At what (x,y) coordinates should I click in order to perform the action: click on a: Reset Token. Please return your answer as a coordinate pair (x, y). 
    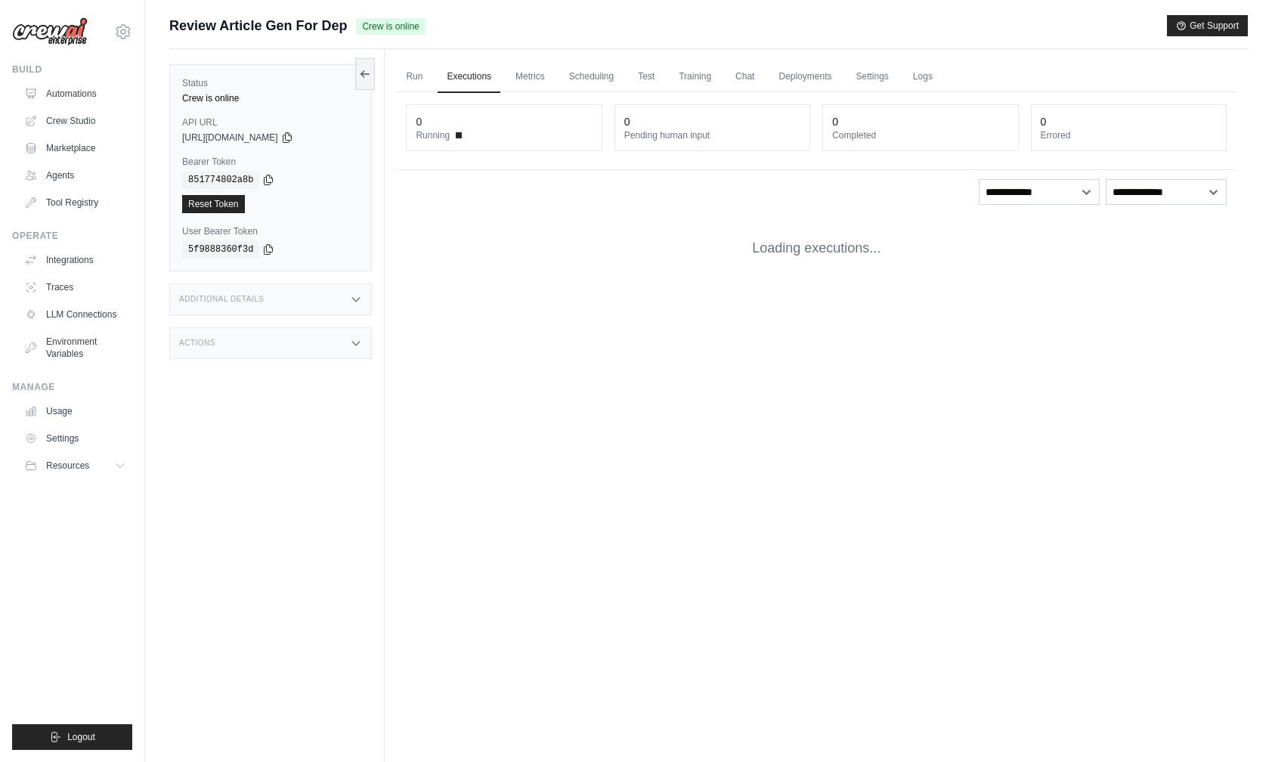
    Looking at the image, I should click on (213, 204).